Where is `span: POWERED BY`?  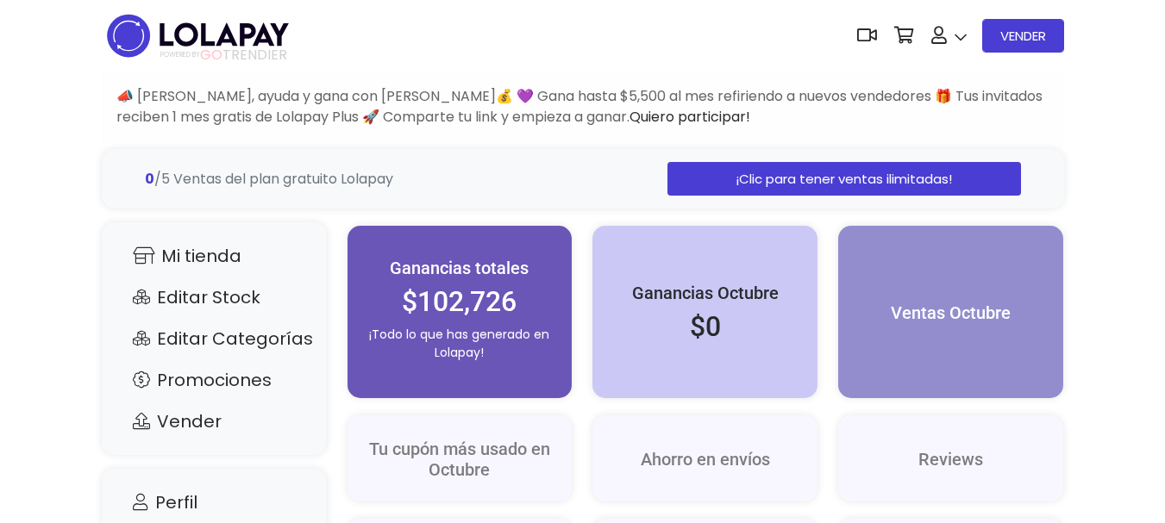 span: POWERED BY is located at coordinates (180, 54).